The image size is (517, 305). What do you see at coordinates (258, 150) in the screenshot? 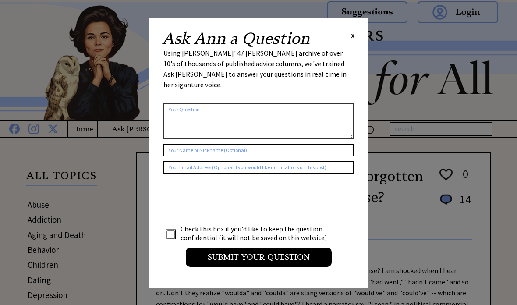
I see `input: Your Name or Nickname (Optional)` at bounding box center [258, 150].